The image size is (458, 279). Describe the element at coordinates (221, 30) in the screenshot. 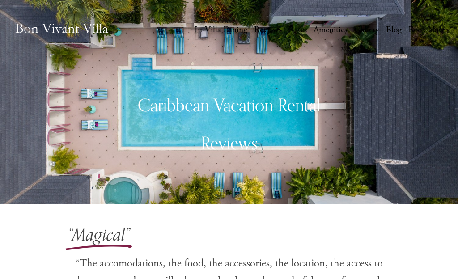

I see `a: In-Villa Dining` at that location.